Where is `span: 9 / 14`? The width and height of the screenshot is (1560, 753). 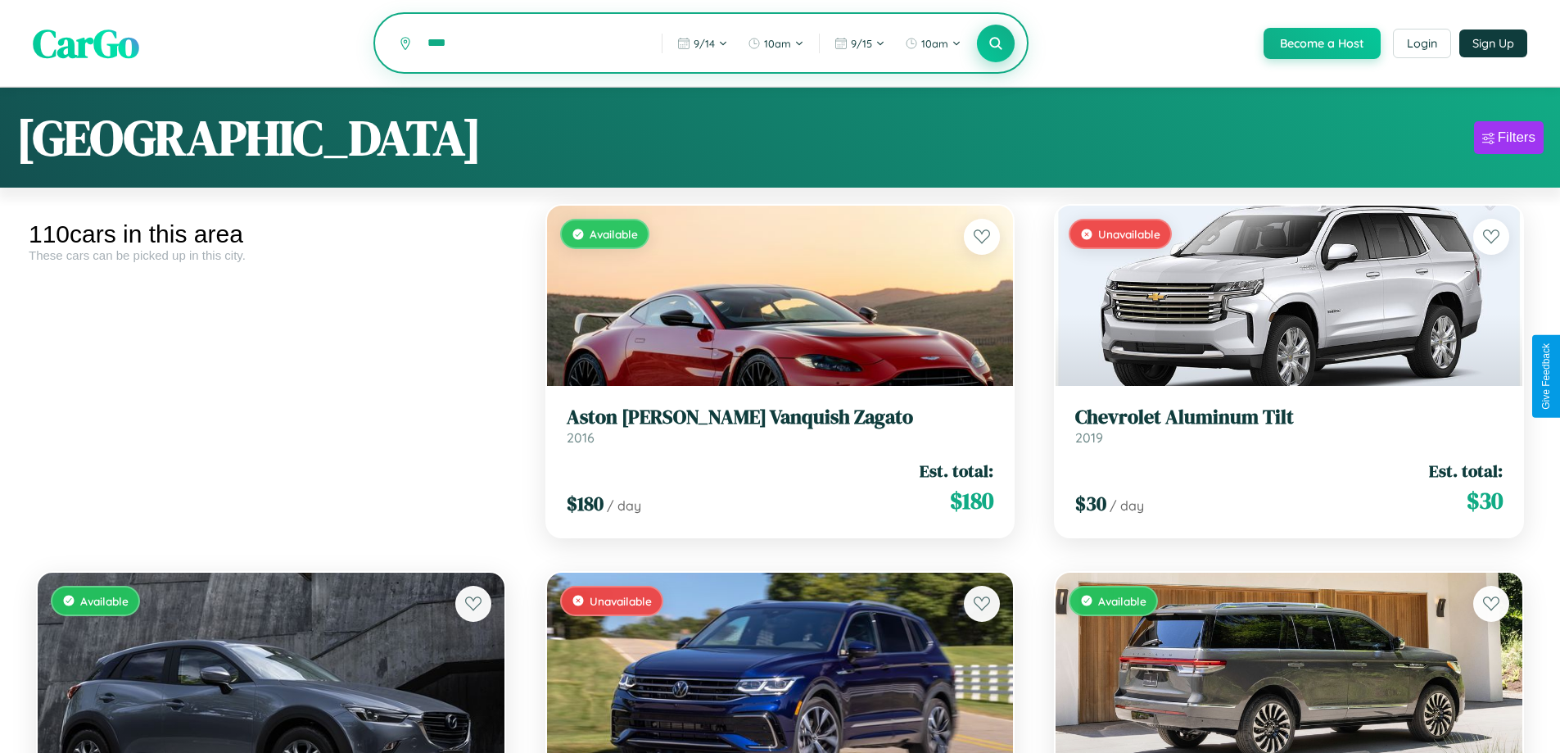 span: 9 / 14 is located at coordinates (704, 43).